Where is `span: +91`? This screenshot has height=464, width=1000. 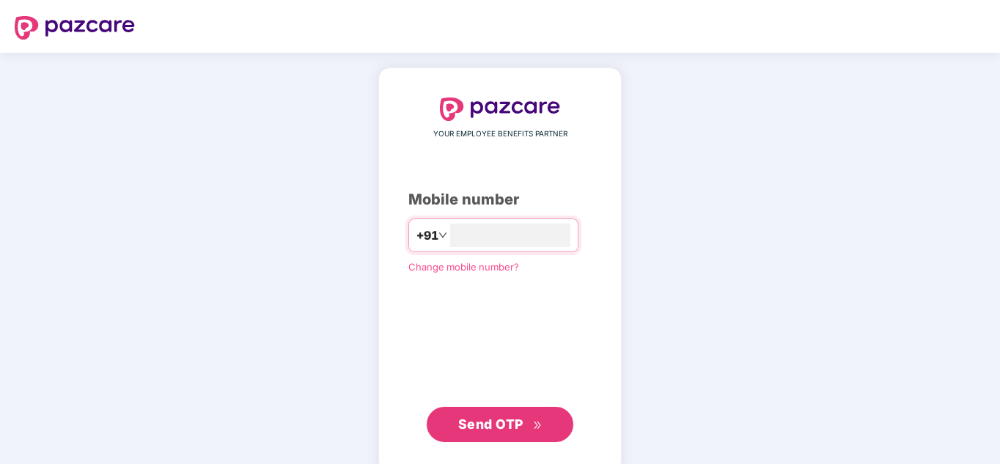 span: +91 is located at coordinates (428, 235).